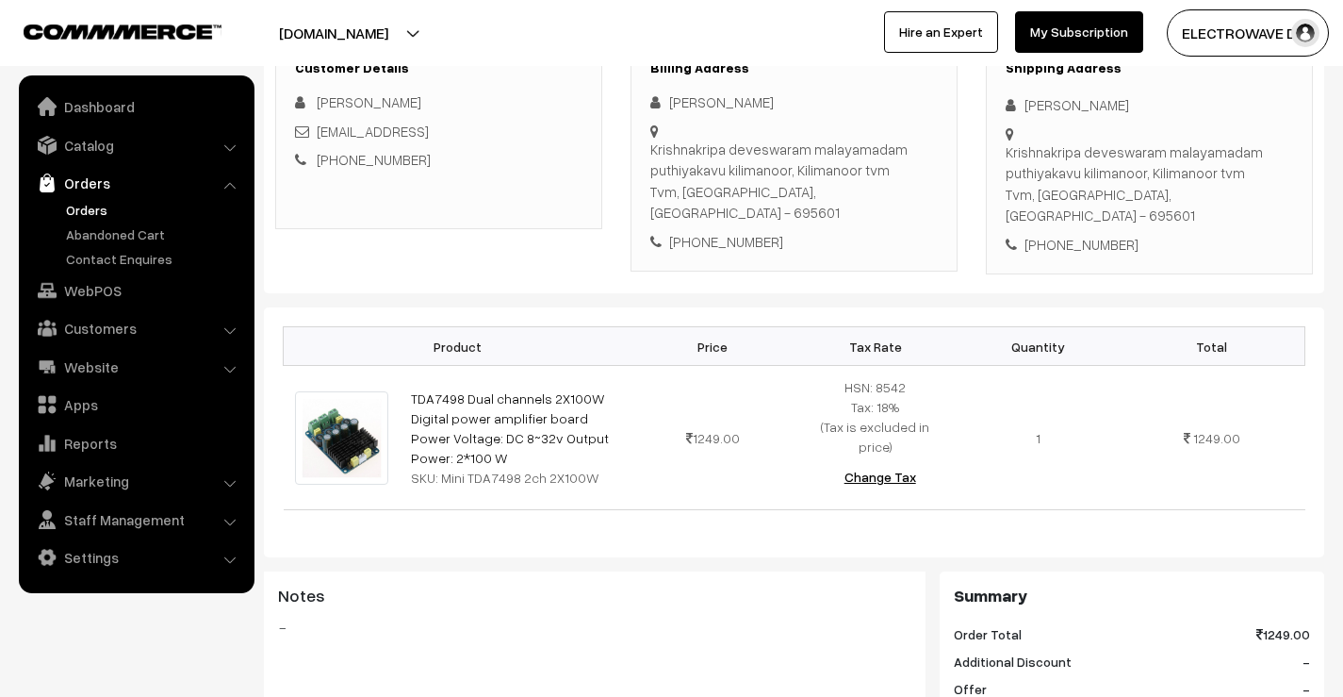 This screenshot has width=1343, height=697. What do you see at coordinates (136, 145) in the screenshot?
I see `a: Catalog` at bounding box center [136, 145].